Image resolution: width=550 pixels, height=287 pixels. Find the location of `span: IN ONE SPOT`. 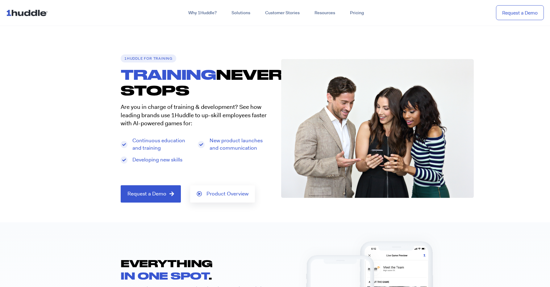

span: IN ONE SPOT is located at coordinates (165, 275).